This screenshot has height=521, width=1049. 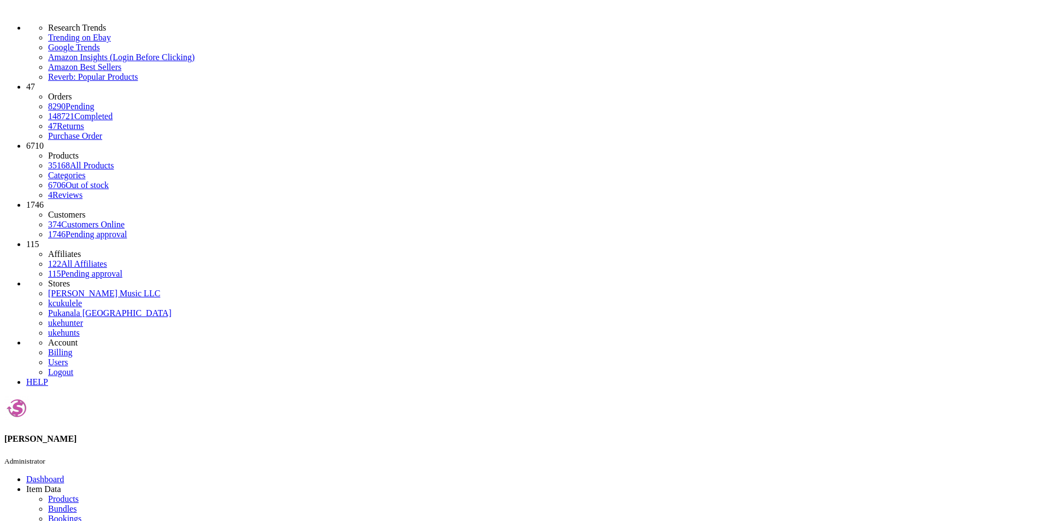 I want to click on a: HELP, so click(x=37, y=382).